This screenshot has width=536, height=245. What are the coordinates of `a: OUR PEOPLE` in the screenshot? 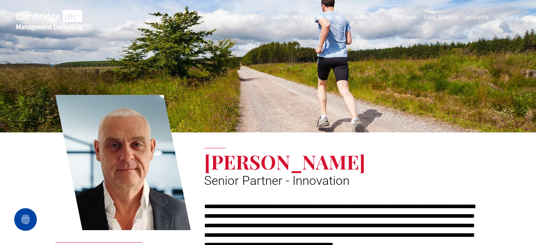 It's located at (287, 17).